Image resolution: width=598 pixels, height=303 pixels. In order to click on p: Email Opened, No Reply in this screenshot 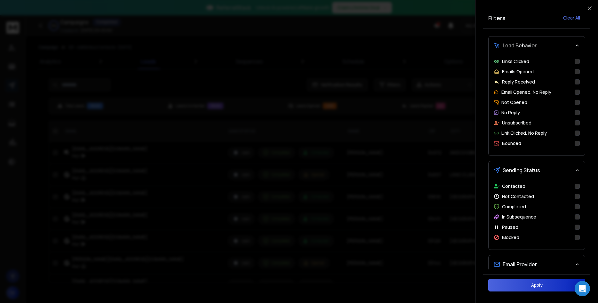, I will do `click(526, 92)`.